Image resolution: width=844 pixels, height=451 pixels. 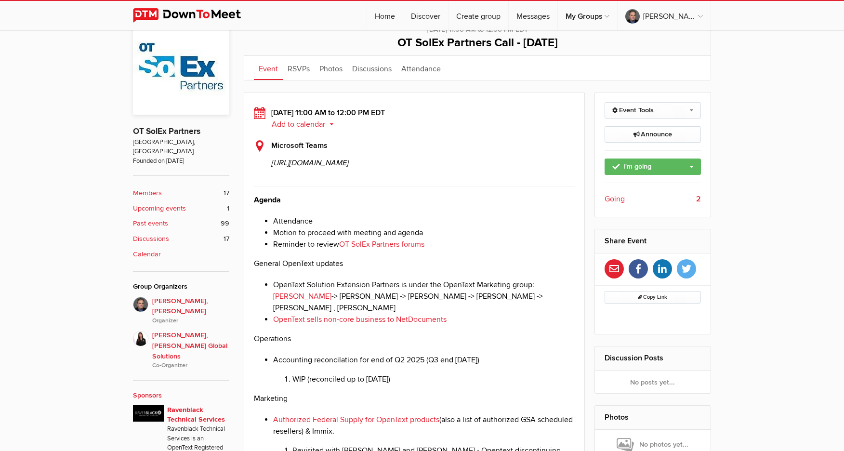 What do you see at coordinates (421, 68) in the screenshot?
I see `a: Attendance` at bounding box center [421, 68].